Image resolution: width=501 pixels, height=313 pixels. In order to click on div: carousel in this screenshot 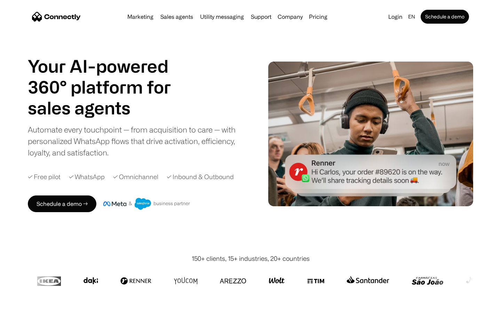, I will do `click(108, 108)`.